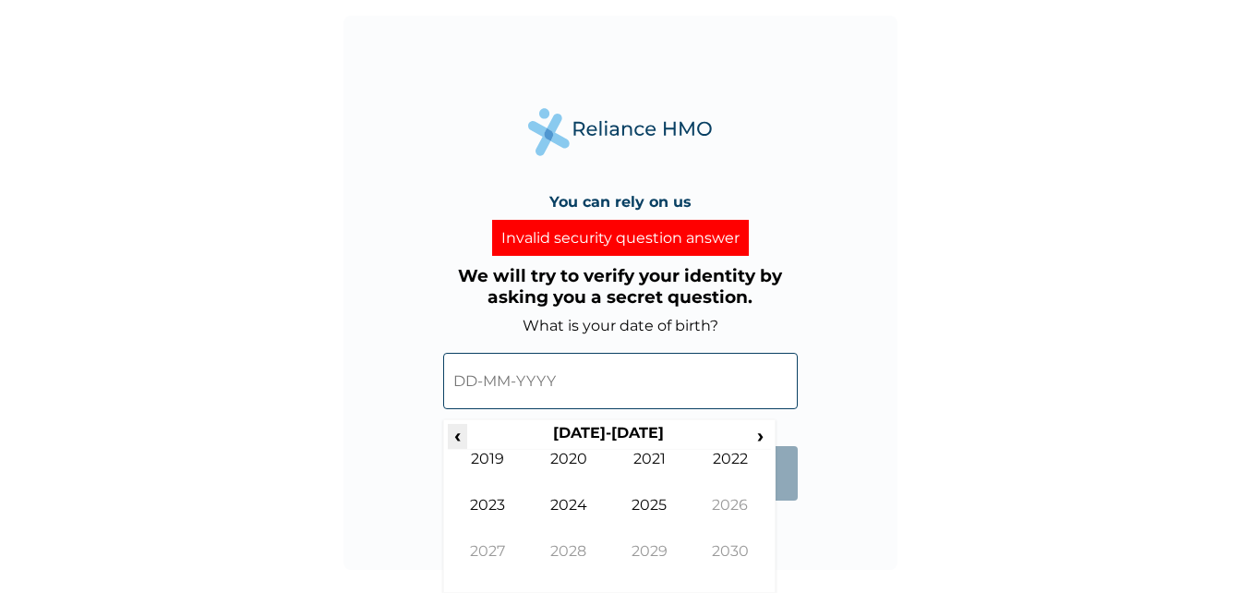 This screenshot has height=593, width=1240. What do you see at coordinates (650, 473) in the screenshot?
I see `td: 2021` at bounding box center [650, 473].